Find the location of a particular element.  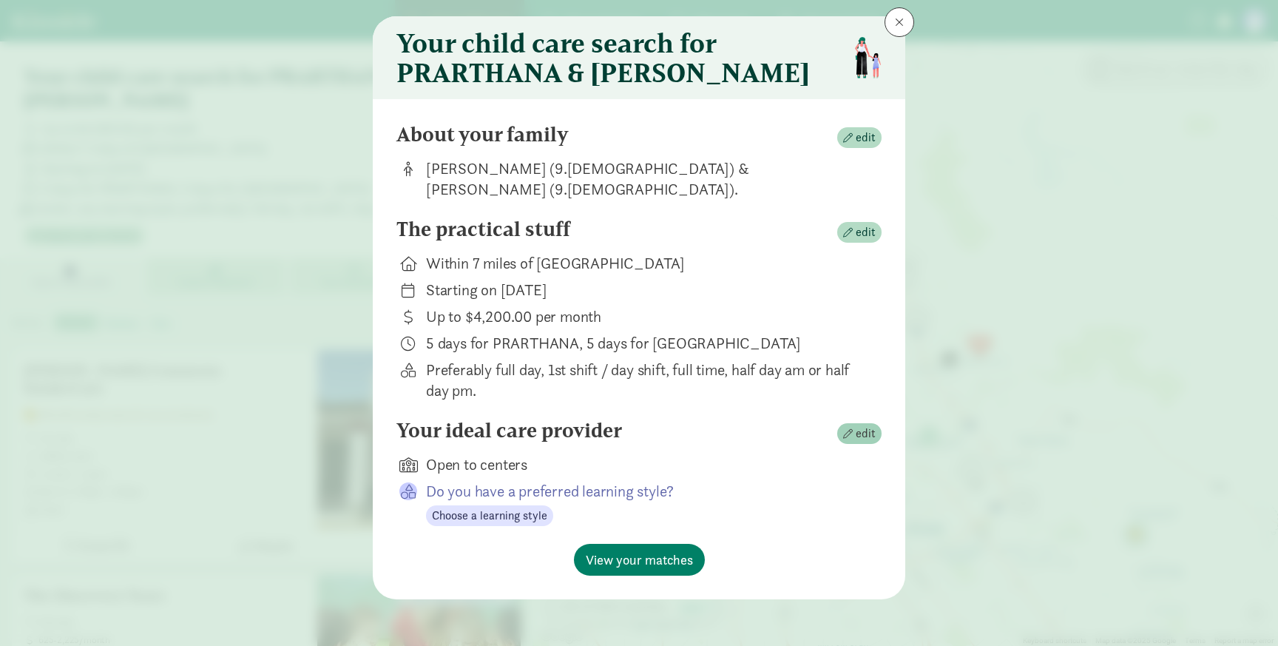

h4: About your family is located at coordinates (482, 135).